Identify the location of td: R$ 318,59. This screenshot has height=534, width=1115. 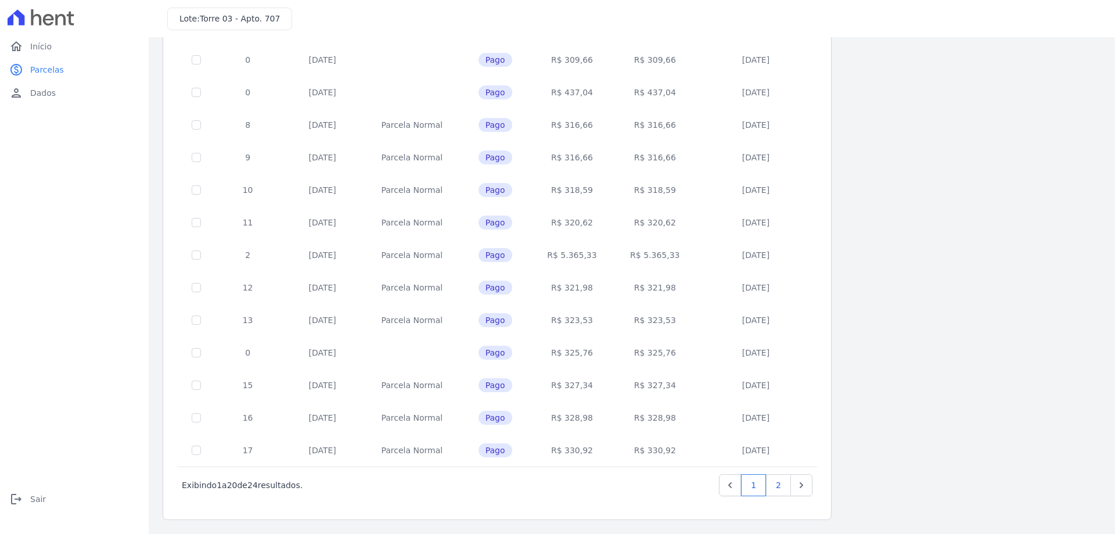
(654, 190).